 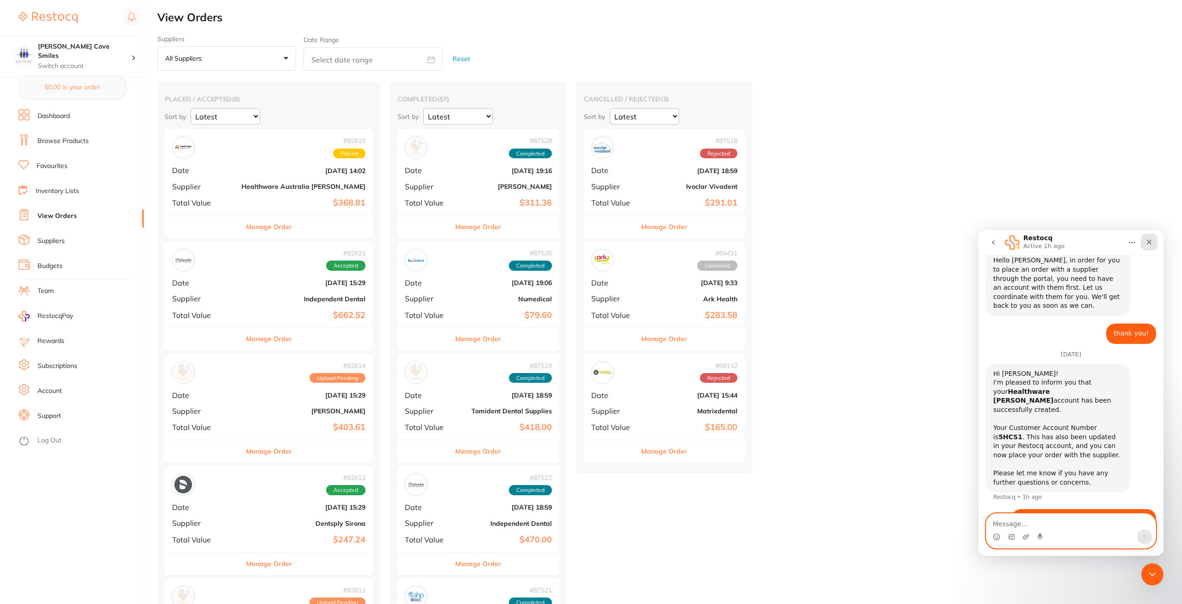 What do you see at coordinates (57, 191) in the screenshot?
I see `a: Inventory Lists` at bounding box center [57, 191].